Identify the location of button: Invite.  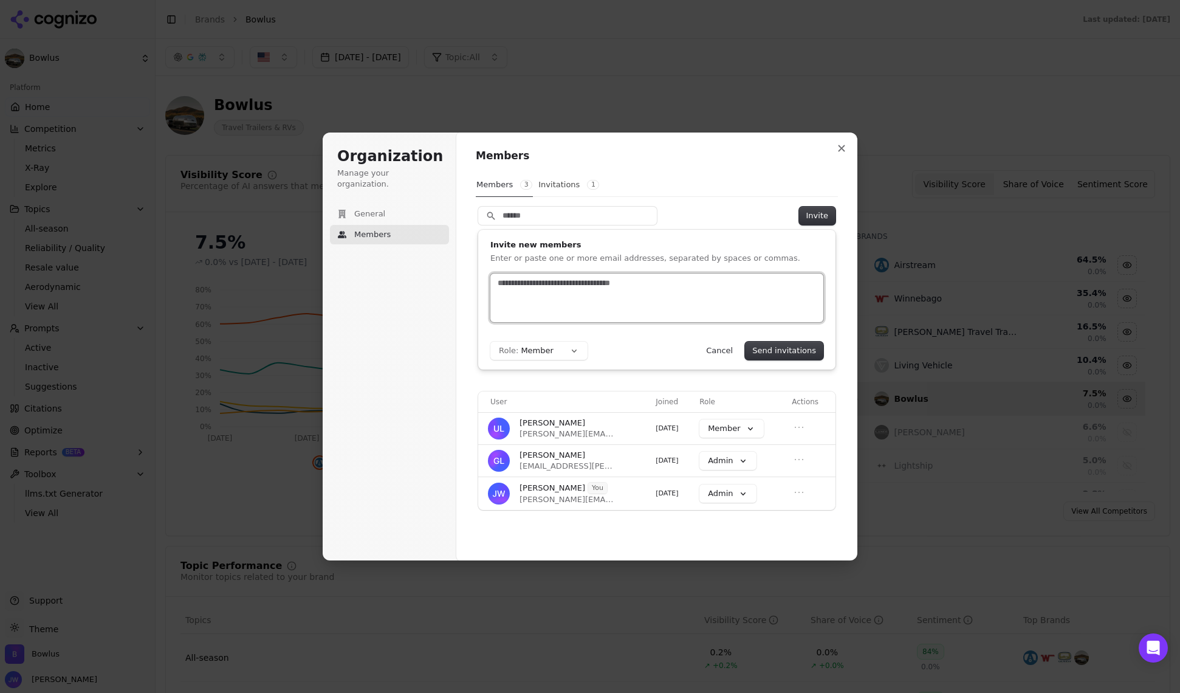
(817, 216).